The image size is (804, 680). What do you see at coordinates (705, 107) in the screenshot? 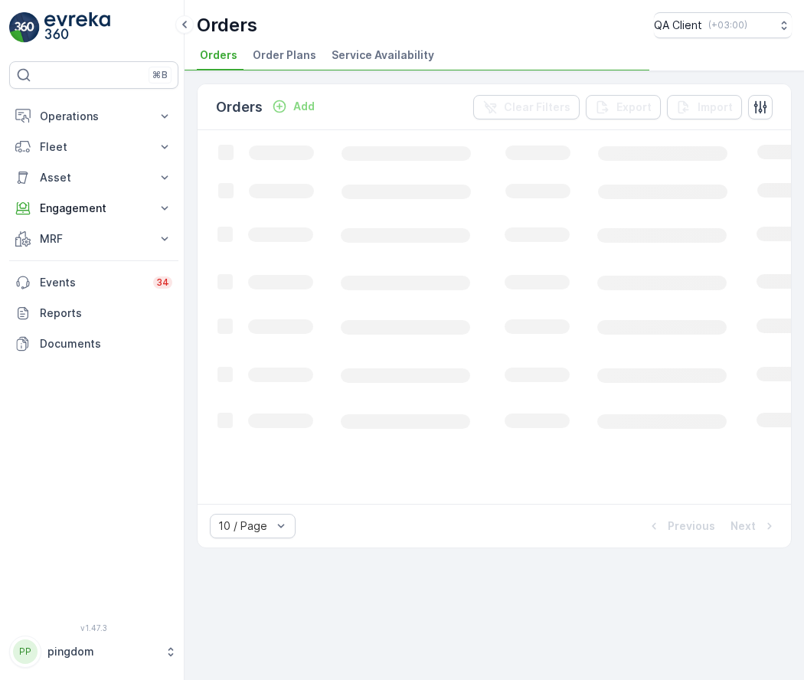
I see `button: Import` at bounding box center [705, 107].